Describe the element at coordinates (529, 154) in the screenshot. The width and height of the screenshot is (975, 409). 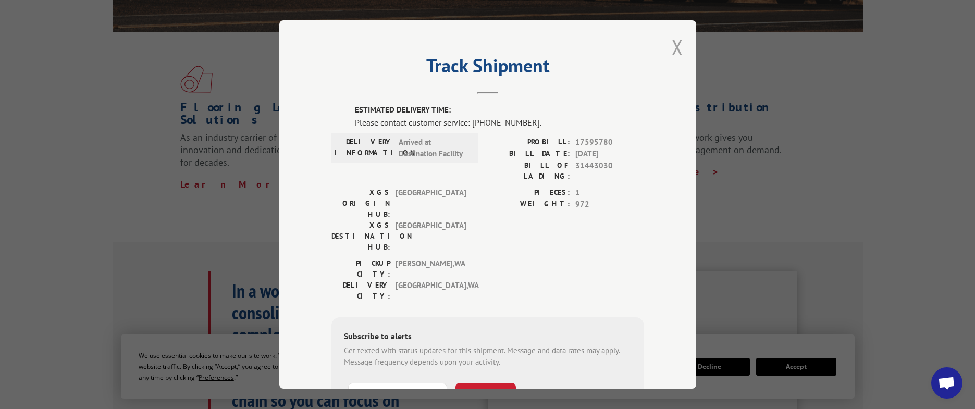
I see `label: BILL DATE:` at that location.